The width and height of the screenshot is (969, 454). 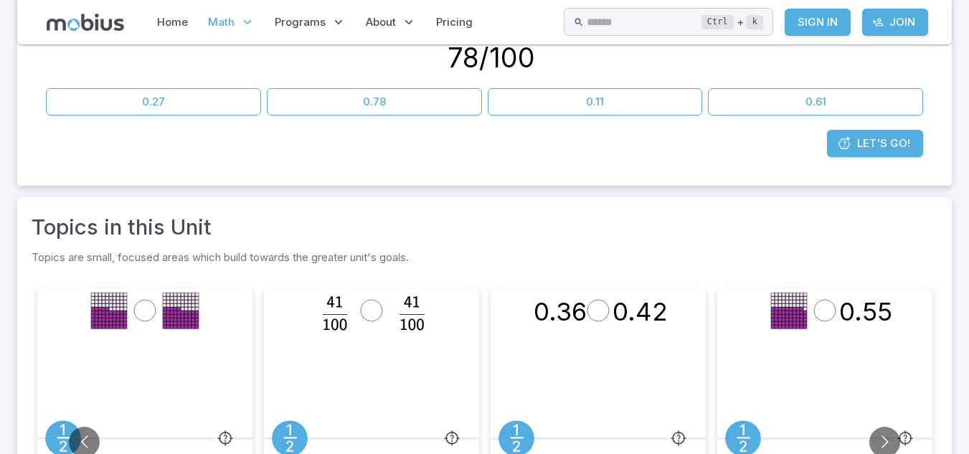 I want to click on a: Sign In, so click(x=818, y=22).